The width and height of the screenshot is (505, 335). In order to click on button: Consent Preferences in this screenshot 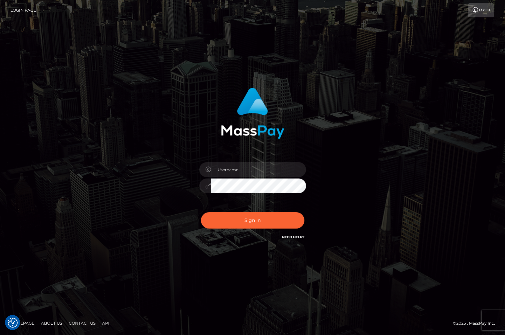, I will do `click(13, 323)`.